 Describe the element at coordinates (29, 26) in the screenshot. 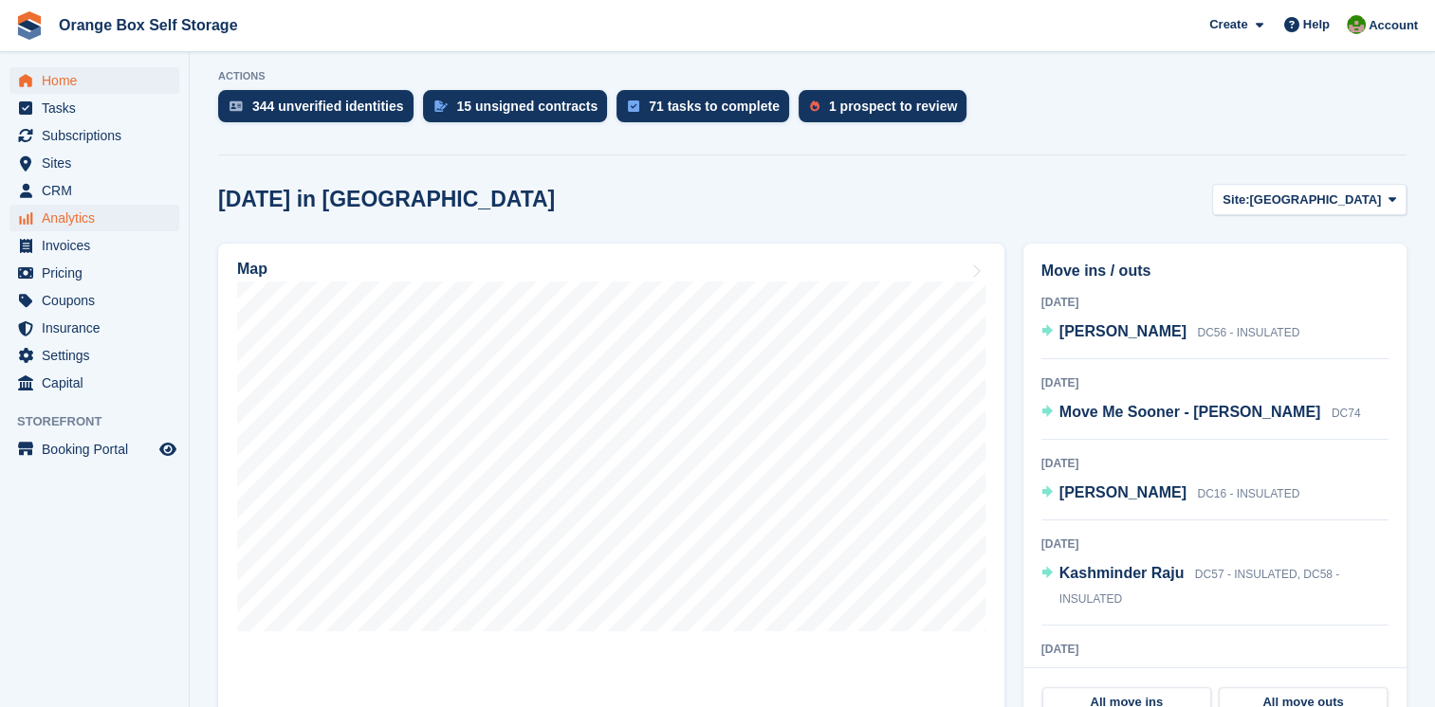

I see `img: stora-icon-8386f47178a22dfd0bd8f6a31ec36ba5ce8667c1dd55bd0f319d3a0aa187defe.svg` at that location.